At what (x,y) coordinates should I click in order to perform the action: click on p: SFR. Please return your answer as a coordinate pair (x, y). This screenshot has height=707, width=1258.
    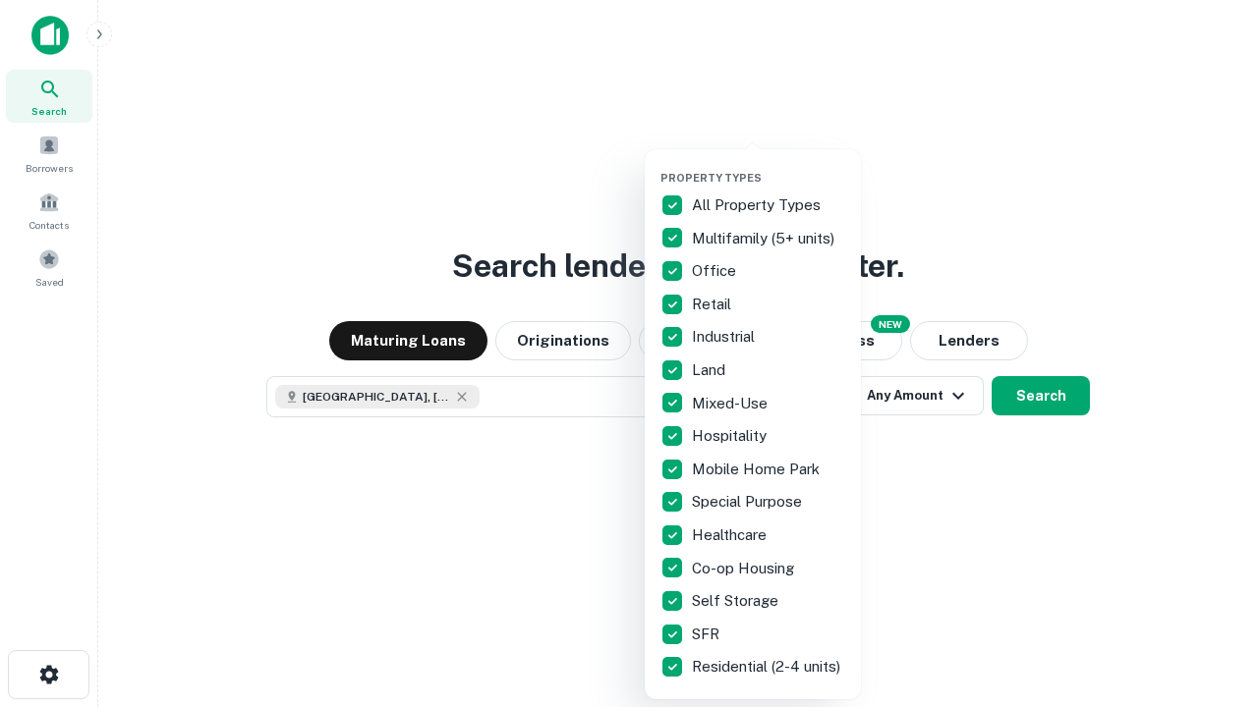
    Looking at the image, I should click on (707, 635).